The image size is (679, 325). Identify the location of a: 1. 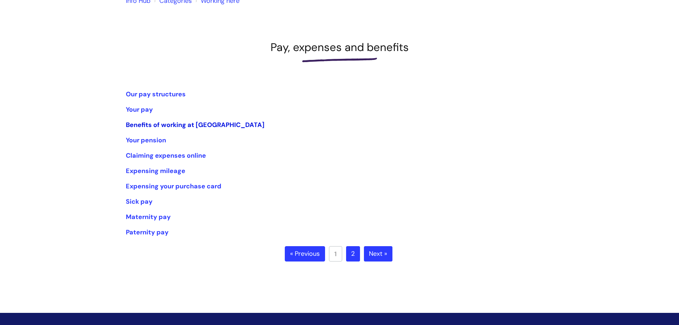
(335, 253).